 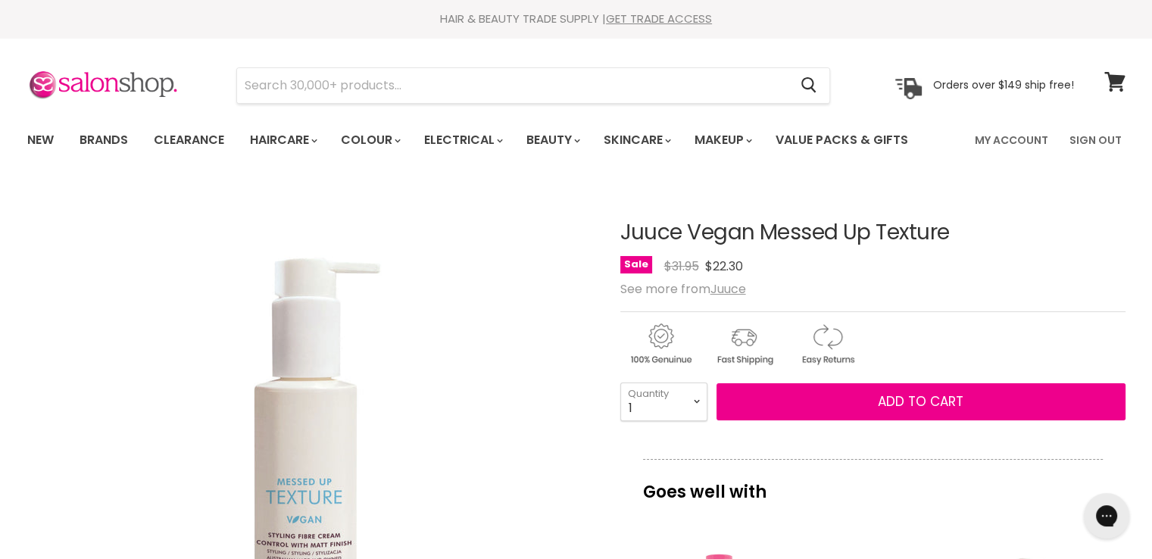 I want to click on nav: Main, so click(x=576, y=140).